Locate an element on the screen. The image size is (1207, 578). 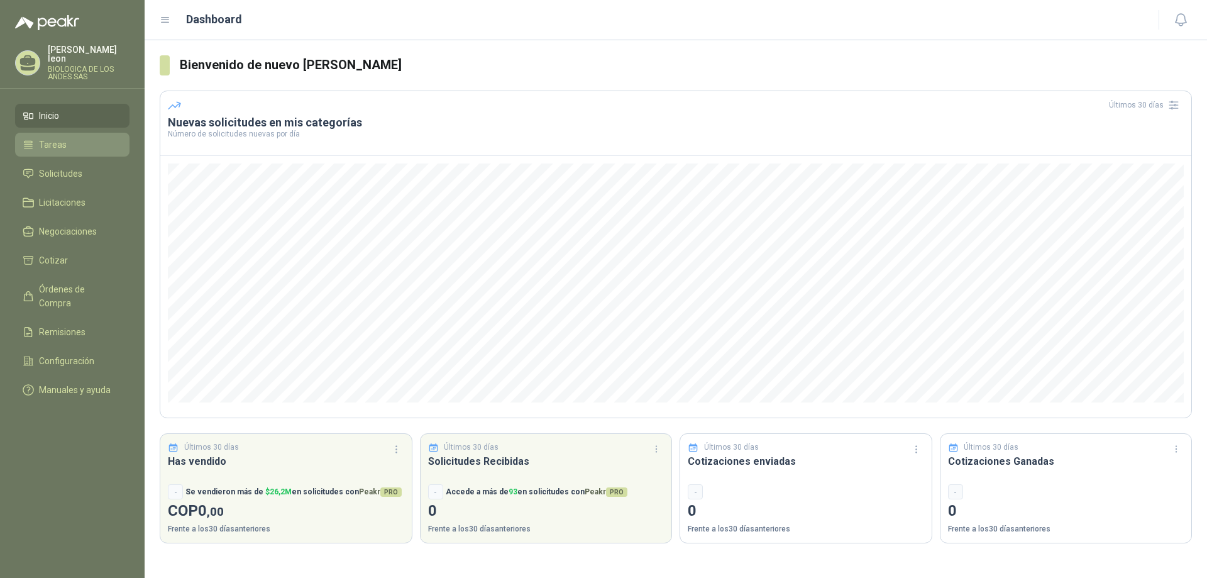
p: Se vendieron más de en solicitudes con is located at coordinates (294, 492).